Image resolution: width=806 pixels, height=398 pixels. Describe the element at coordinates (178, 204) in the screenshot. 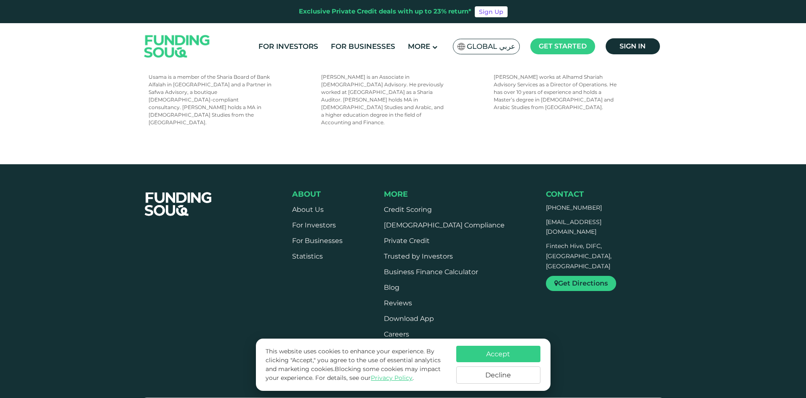

I see `img: FooterLogo` at that location.